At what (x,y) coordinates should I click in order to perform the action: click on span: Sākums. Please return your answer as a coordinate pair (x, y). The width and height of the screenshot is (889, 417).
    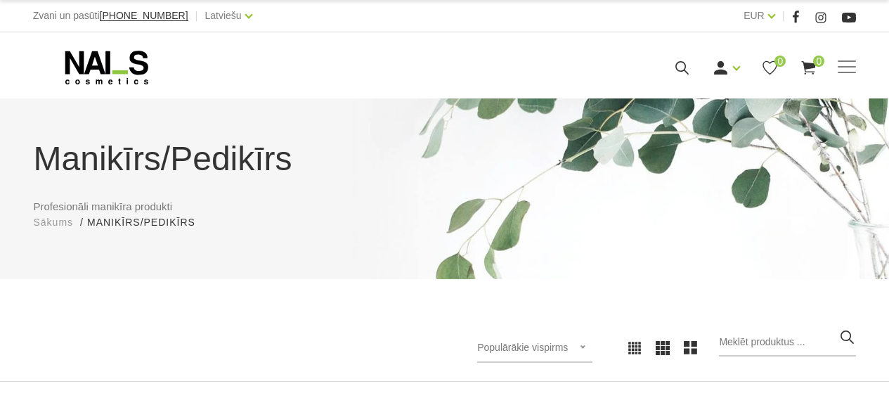
    Looking at the image, I should click on (53, 222).